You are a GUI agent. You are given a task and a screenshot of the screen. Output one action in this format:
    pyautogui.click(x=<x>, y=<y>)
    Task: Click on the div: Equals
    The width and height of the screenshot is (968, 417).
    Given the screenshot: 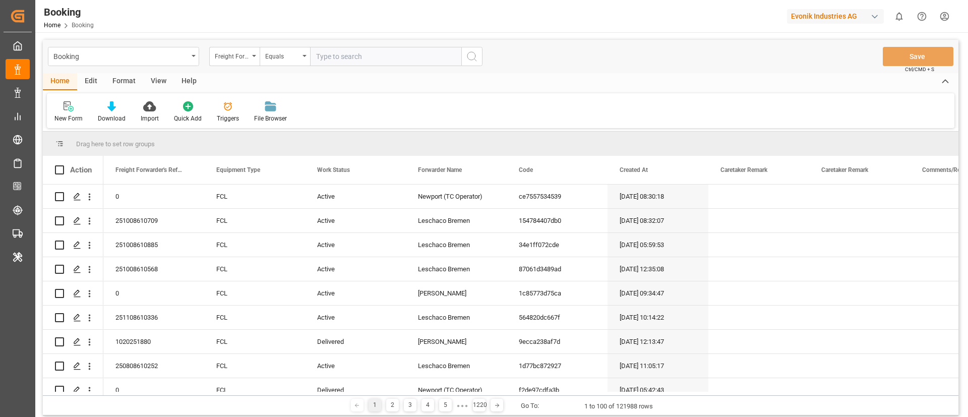 What is the action you would take?
    pyautogui.click(x=282, y=55)
    